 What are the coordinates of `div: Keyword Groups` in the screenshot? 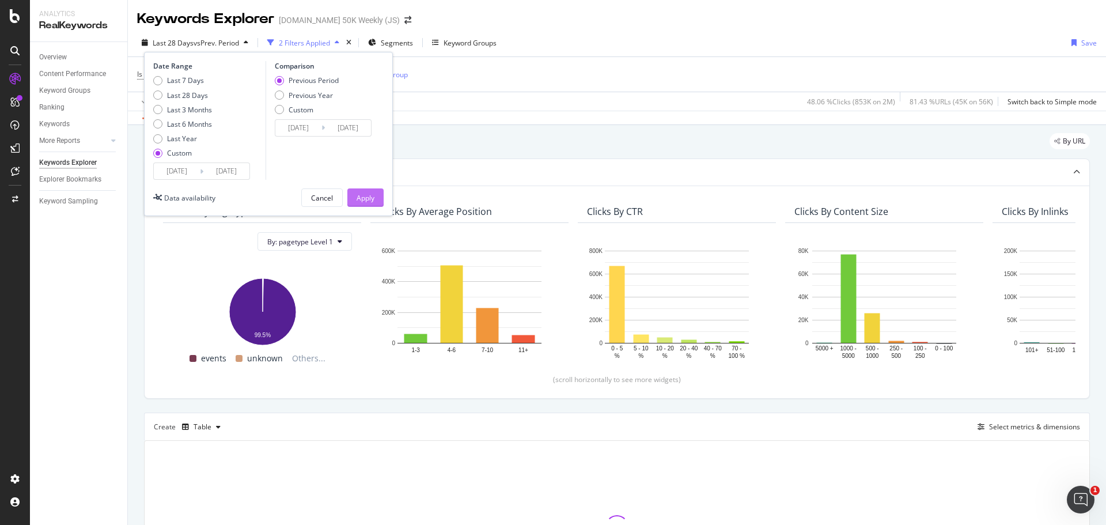 It's located at (470, 43).